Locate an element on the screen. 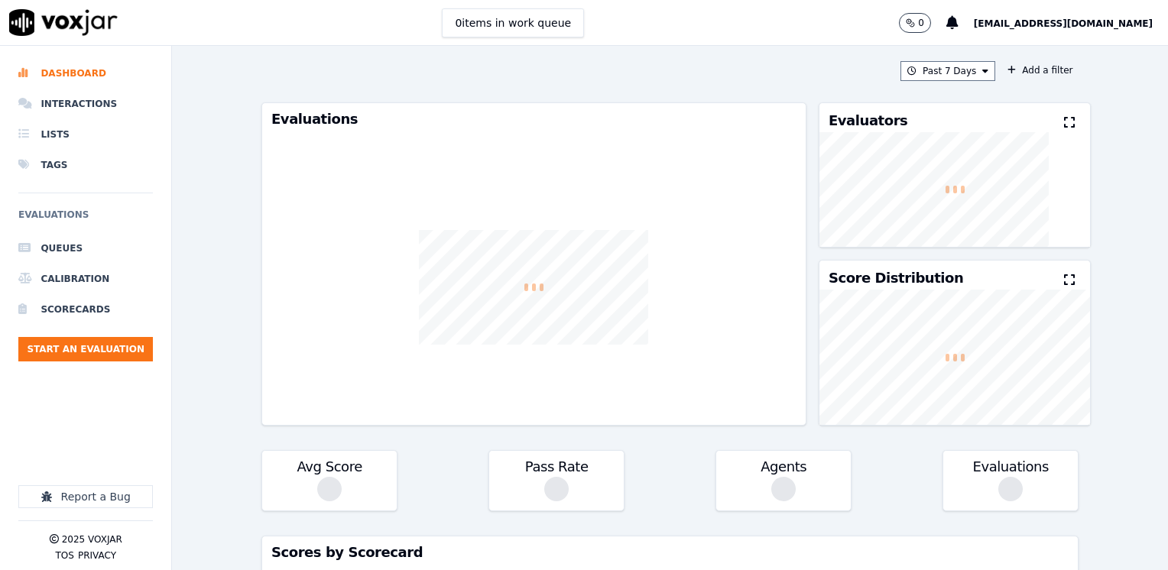 The height and width of the screenshot is (570, 1168). button: Past 7 Days is located at coordinates (948, 71).